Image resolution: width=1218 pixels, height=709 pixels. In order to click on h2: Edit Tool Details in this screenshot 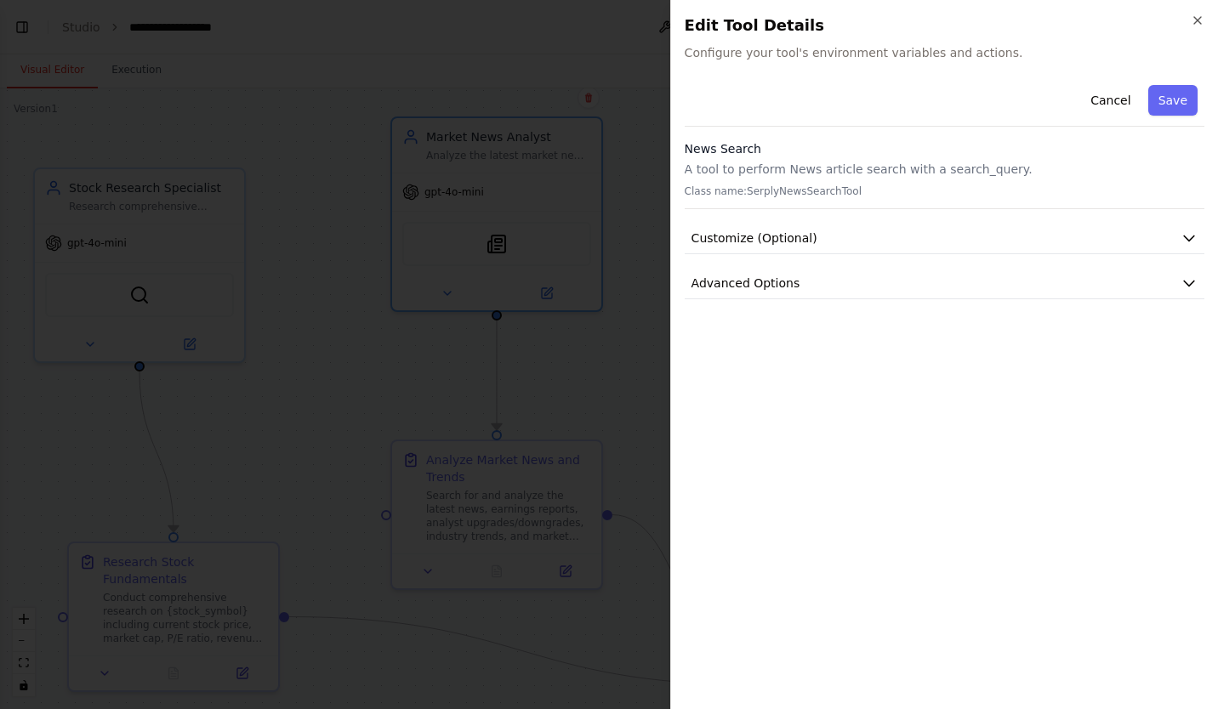, I will do `click(944, 26)`.